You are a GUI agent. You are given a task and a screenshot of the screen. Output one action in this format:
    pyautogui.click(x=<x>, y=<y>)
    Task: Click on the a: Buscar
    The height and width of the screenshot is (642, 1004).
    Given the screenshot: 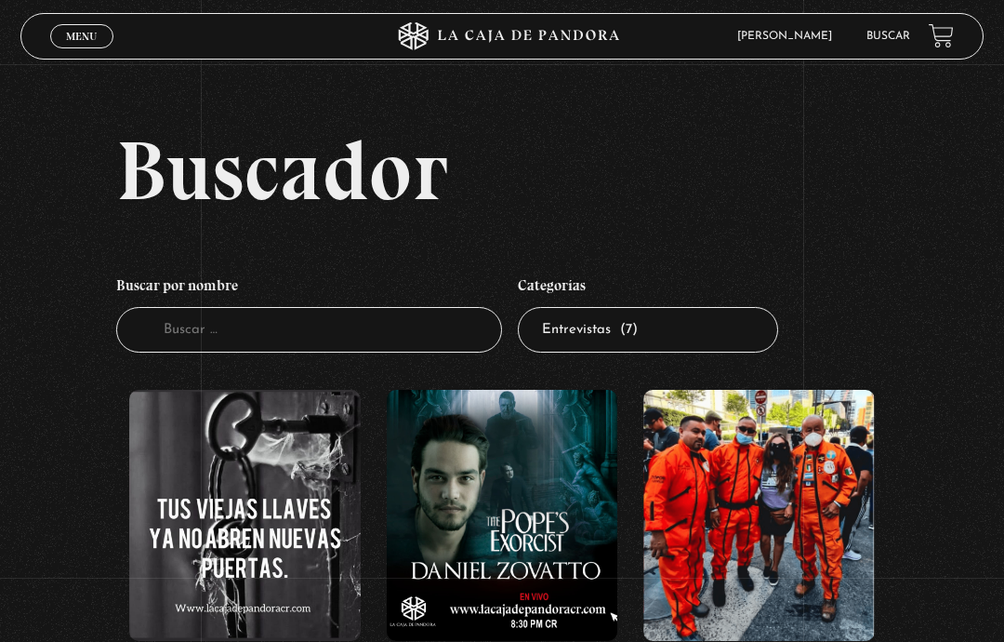 What is the action you would take?
    pyautogui.click(x=888, y=36)
    